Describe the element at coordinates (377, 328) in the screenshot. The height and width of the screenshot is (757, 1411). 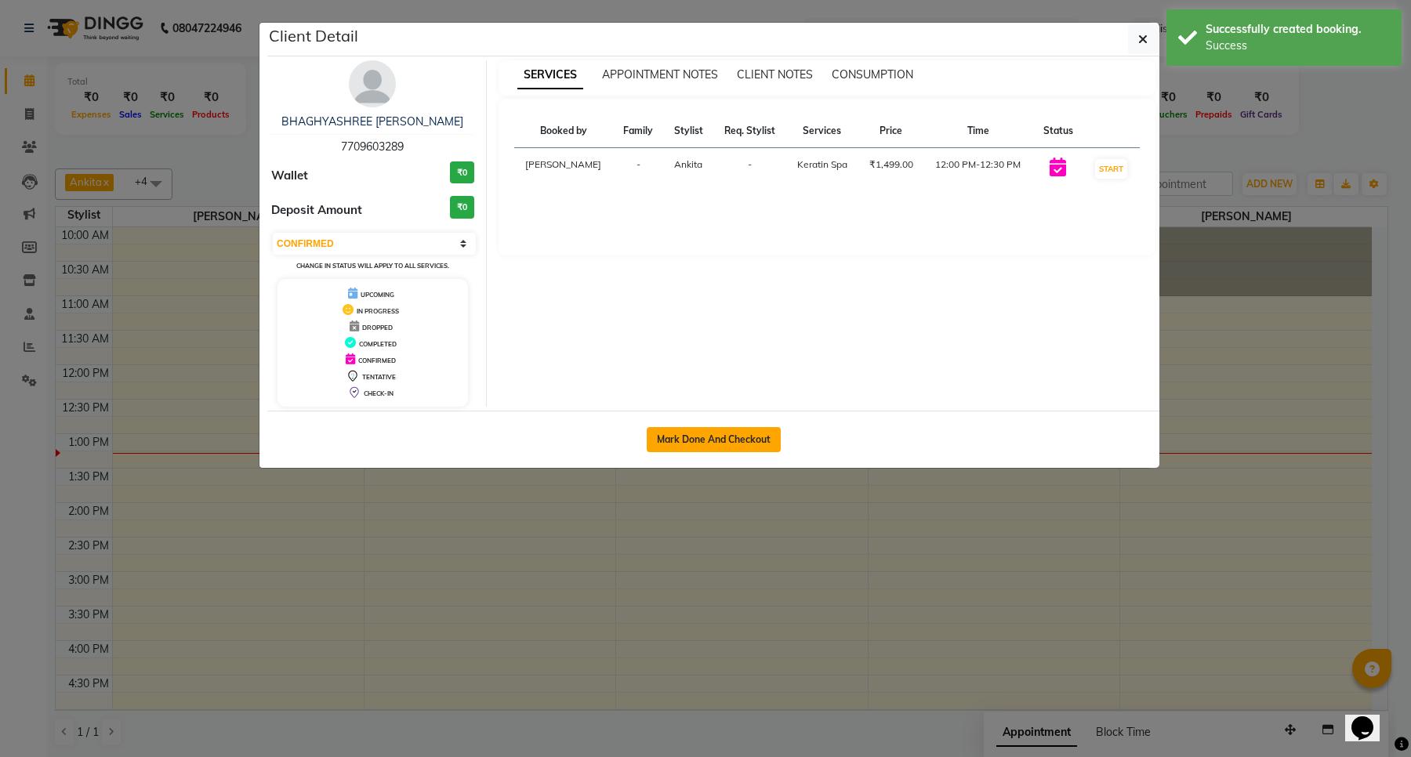
I see `span: DROPPED` at that location.